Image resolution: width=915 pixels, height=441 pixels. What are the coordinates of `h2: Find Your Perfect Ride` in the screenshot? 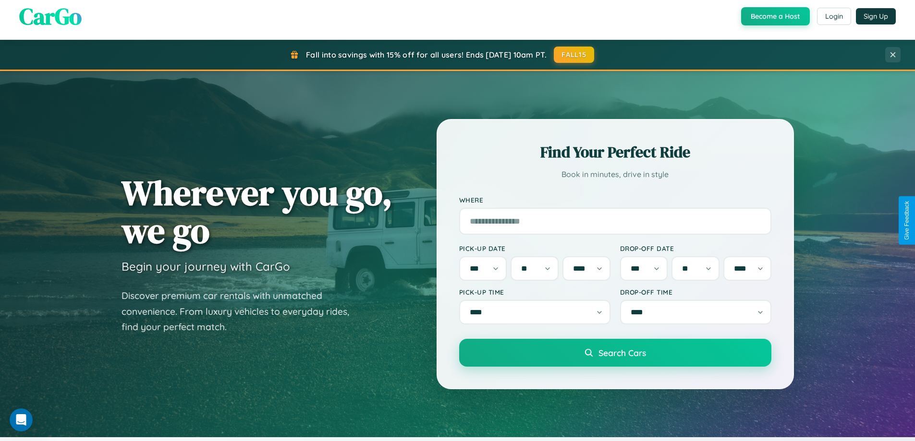 It's located at (615, 152).